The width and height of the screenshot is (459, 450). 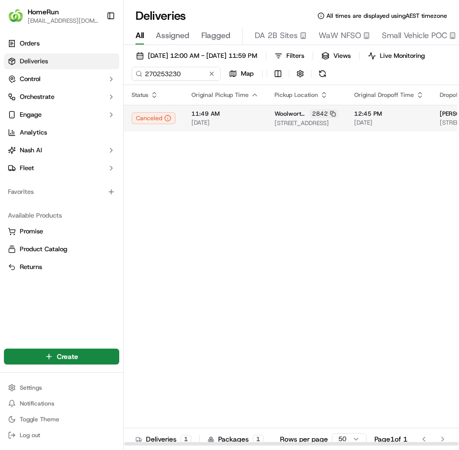 What do you see at coordinates (79, 108) in the screenshot?
I see `div: We're available if you need us!` at bounding box center [79, 108].